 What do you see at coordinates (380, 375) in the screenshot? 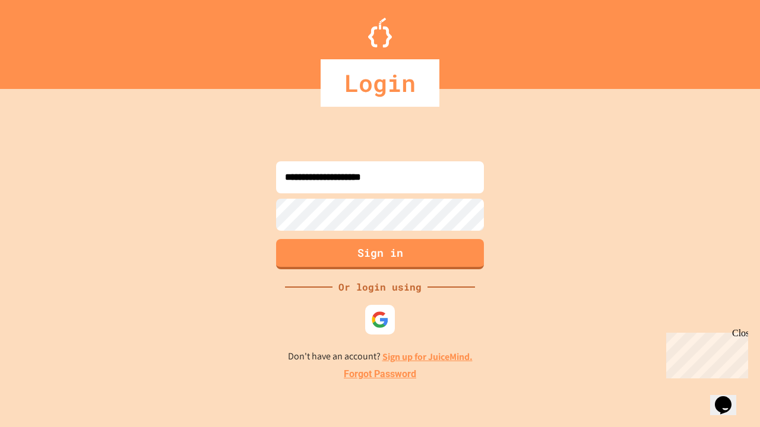
I see `a: Forgot Password` at bounding box center [380, 375].